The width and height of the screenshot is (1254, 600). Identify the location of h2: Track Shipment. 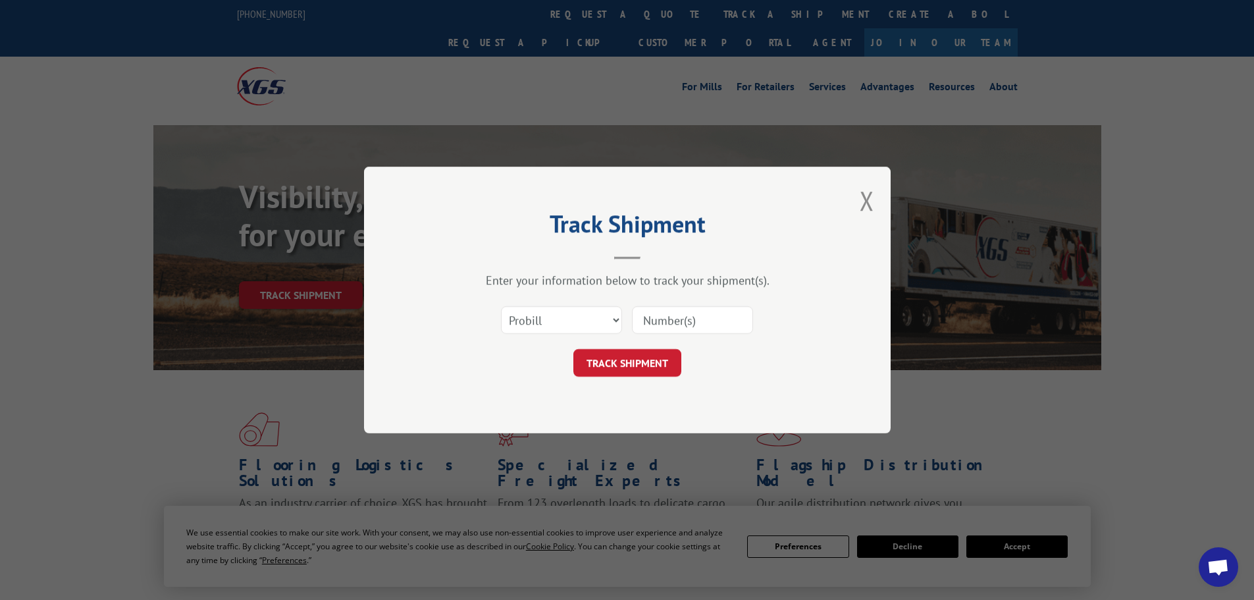
(627, 227).